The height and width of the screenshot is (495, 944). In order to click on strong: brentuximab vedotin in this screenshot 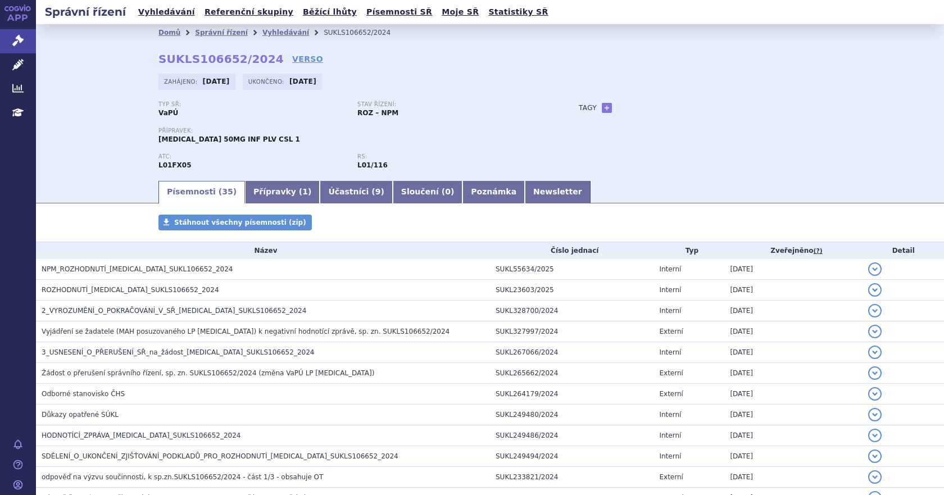, I will do `click(373, 165)`.